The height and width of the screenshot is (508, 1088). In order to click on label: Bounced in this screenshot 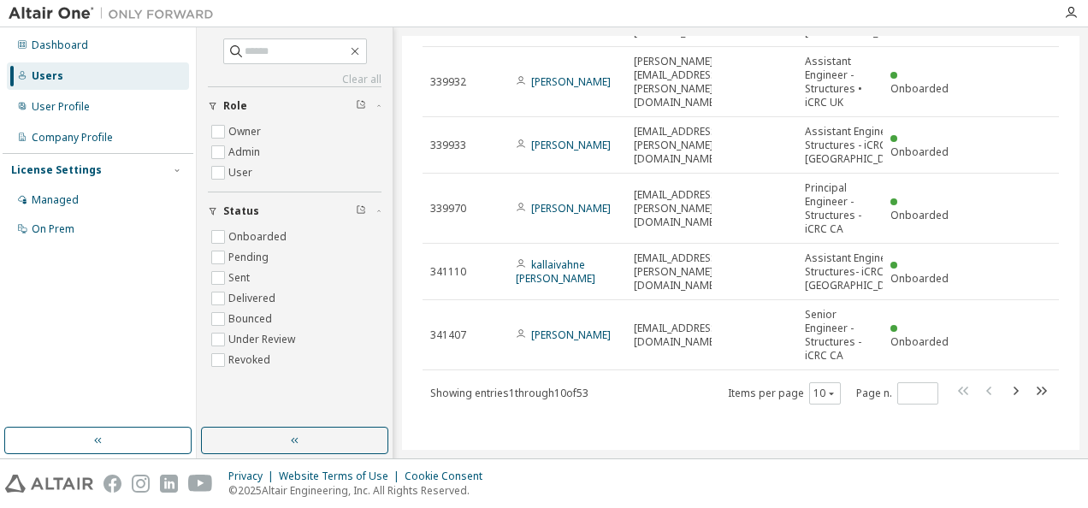, I will do `click(251, 319)`.